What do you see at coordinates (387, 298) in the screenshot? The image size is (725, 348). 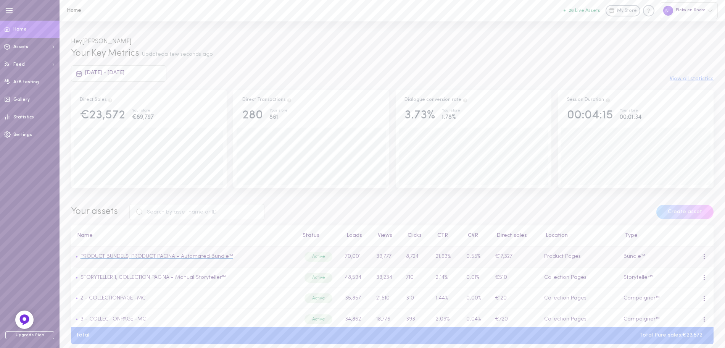 I see `td: 21,510` at bounding box center [387, 298].